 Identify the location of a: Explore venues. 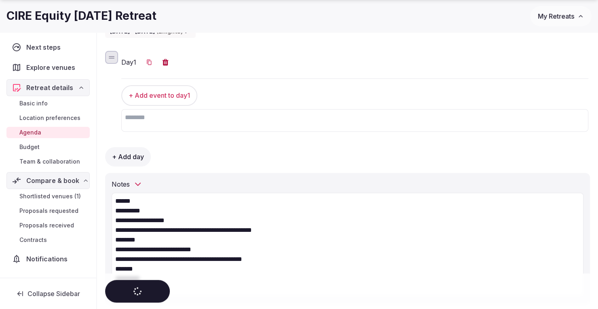
(48, 68).